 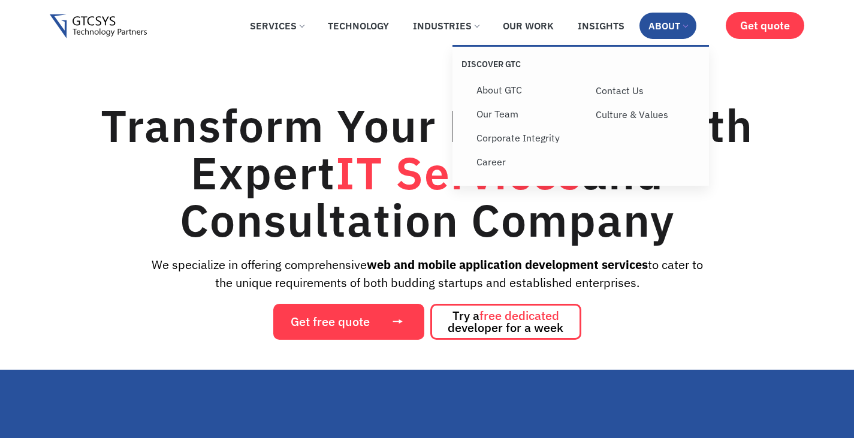 What do you see at coordinates (527, 90) in the screenshot?
I see `a: About GTC` at bounding box center [527, 90].